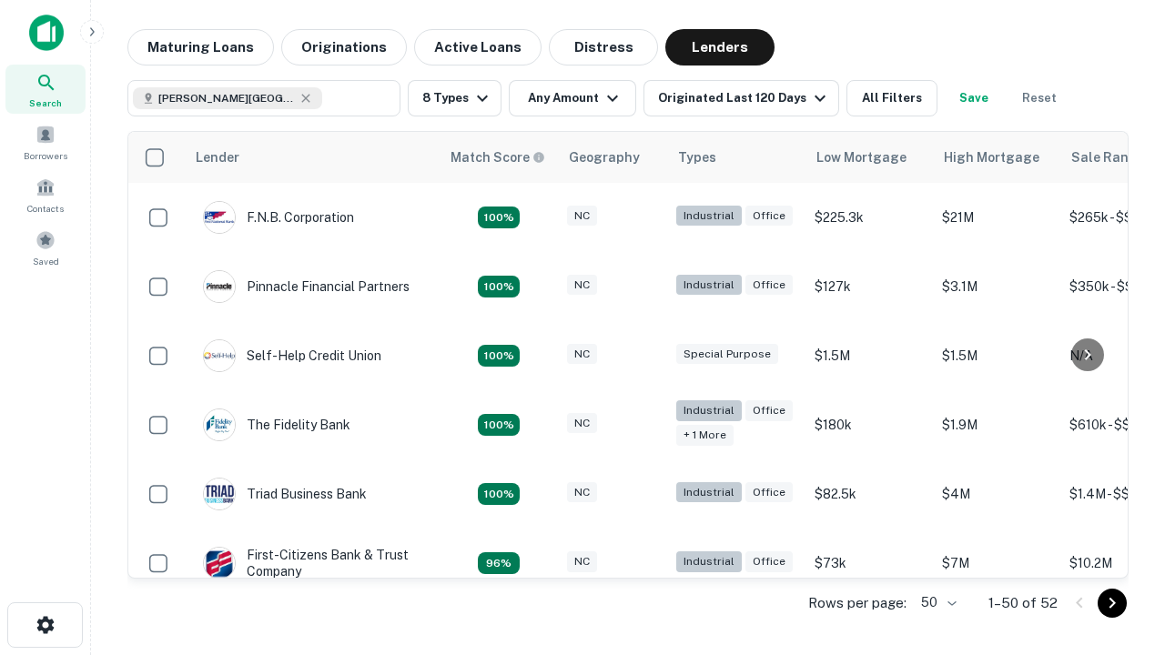 The height and width of the screenshot is (655, 1165). Describe the element at coordinates (869, 287) in the screenshot. I see `td: $127k` at that location.